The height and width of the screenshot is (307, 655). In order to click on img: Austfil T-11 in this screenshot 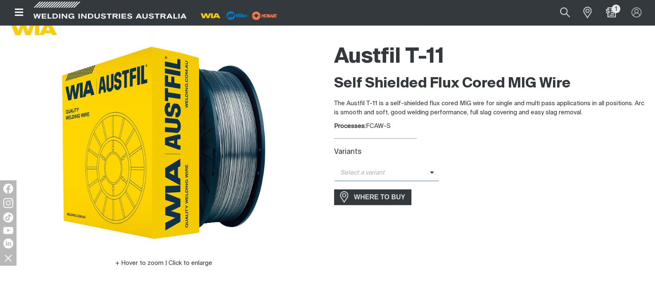, I will do `click(164, 143)`.